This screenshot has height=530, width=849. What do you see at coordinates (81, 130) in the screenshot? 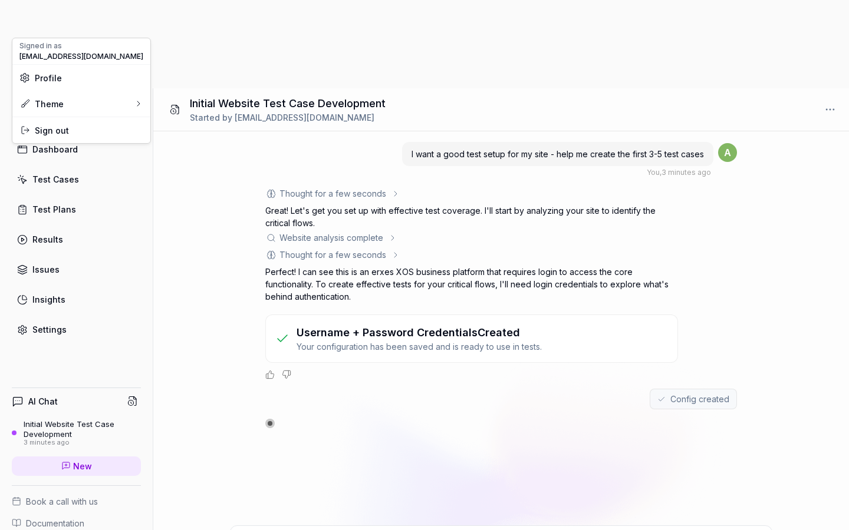
I see `div: Sign out` at bounding box center [81, 130].